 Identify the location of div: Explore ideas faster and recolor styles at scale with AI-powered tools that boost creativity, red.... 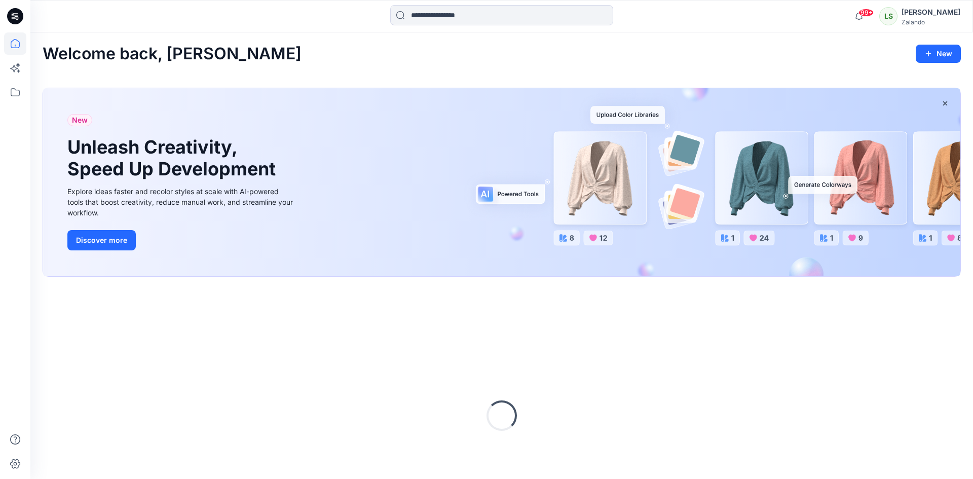
(181, 202).